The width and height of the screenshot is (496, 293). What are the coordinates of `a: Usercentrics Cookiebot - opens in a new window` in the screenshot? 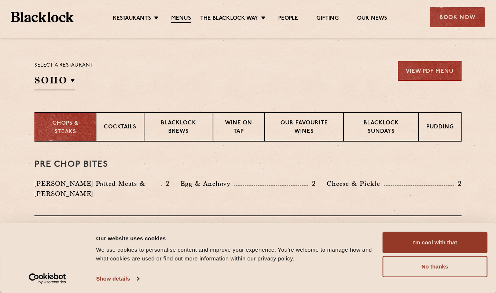 It's located at (47, 279).